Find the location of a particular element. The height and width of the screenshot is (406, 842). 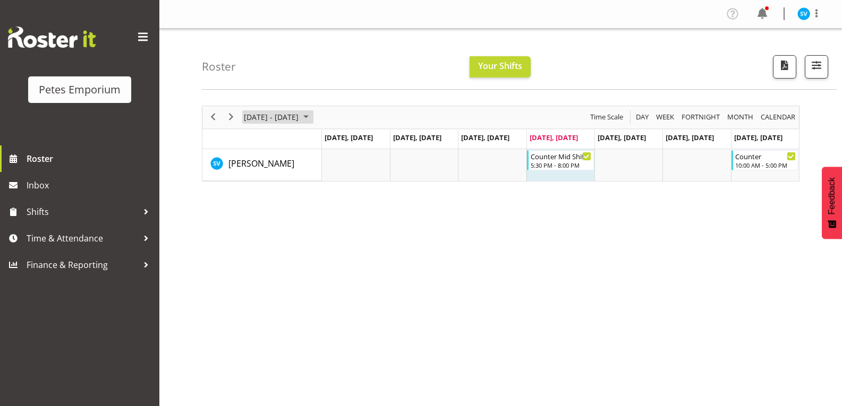

span: Fortnight is located at coordinates (700, 117).